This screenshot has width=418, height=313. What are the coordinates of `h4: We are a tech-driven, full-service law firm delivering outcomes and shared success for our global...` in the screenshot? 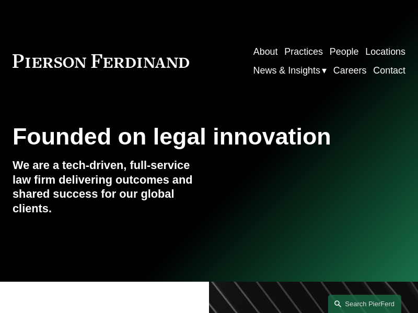 It's located at (111, 187).